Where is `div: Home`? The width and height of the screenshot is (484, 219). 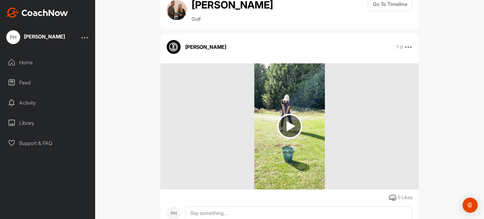 div: Home is located at coordinates (48, 62).